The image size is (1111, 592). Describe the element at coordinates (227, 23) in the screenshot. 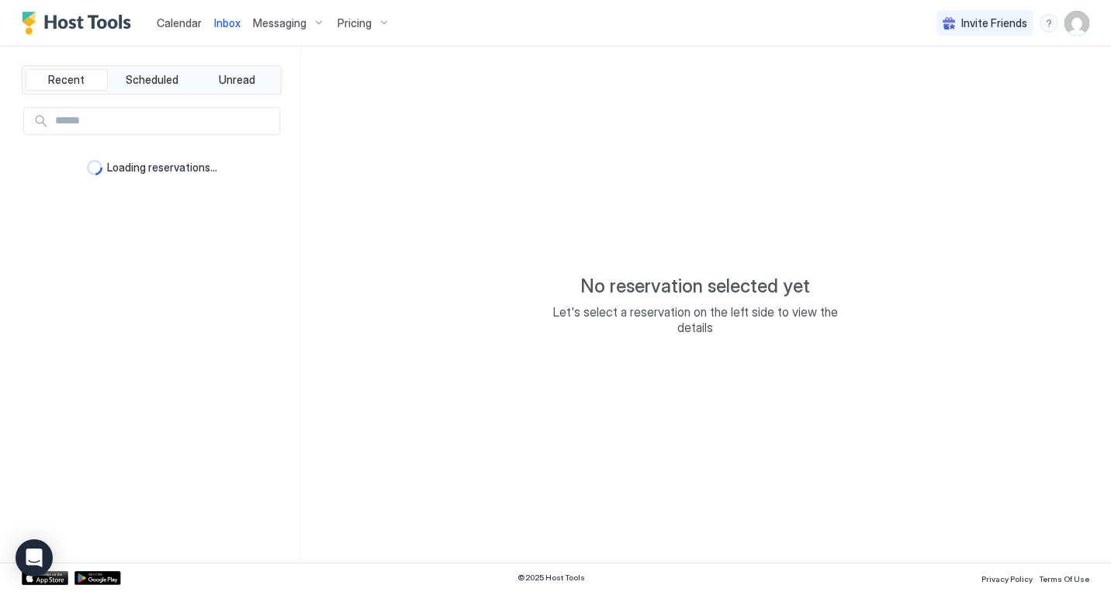

I see `a: Inbox` at that location.